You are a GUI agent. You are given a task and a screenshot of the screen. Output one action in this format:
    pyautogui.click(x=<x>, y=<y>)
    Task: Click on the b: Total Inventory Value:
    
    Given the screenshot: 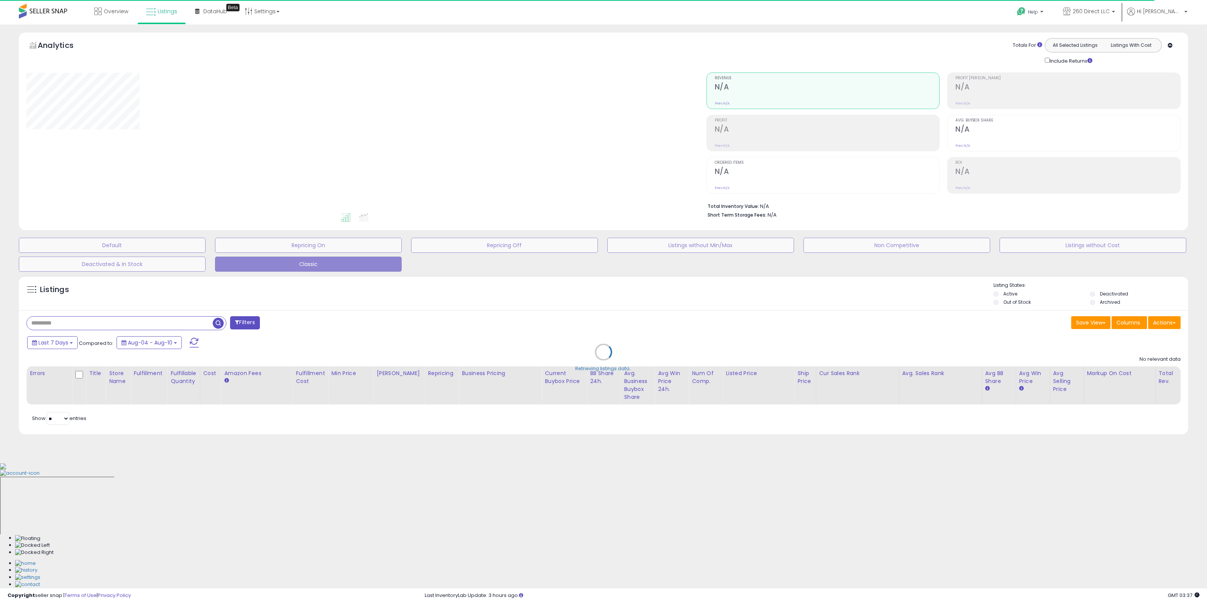 What is the action you would take?
    pyautogui.click(x=733, y=206)
    